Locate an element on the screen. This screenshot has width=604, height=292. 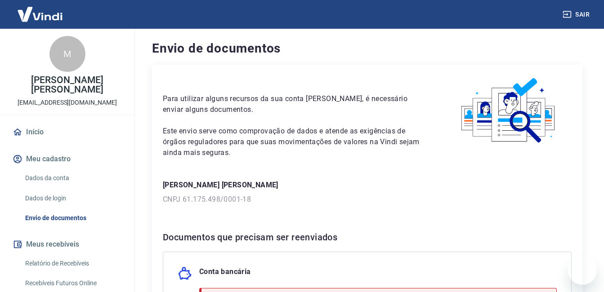
img: money_pork.0c50a358b6dafb15dddc3eea48f23780.svg is located at coordinates (185, 274).